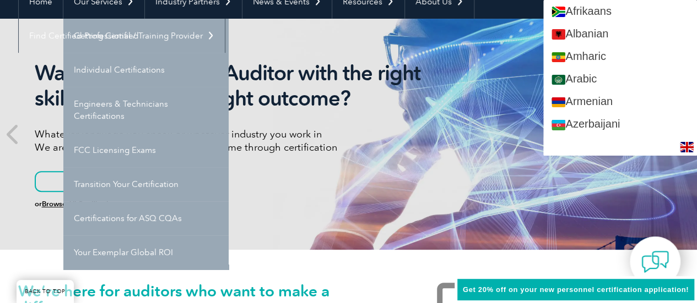 This screenshot has height=303, width=697. What do you see at coordinates (146, 253) in the screenshot?
I see `a: Your Exemplar Global ROI` at bounding box center [146, 253].